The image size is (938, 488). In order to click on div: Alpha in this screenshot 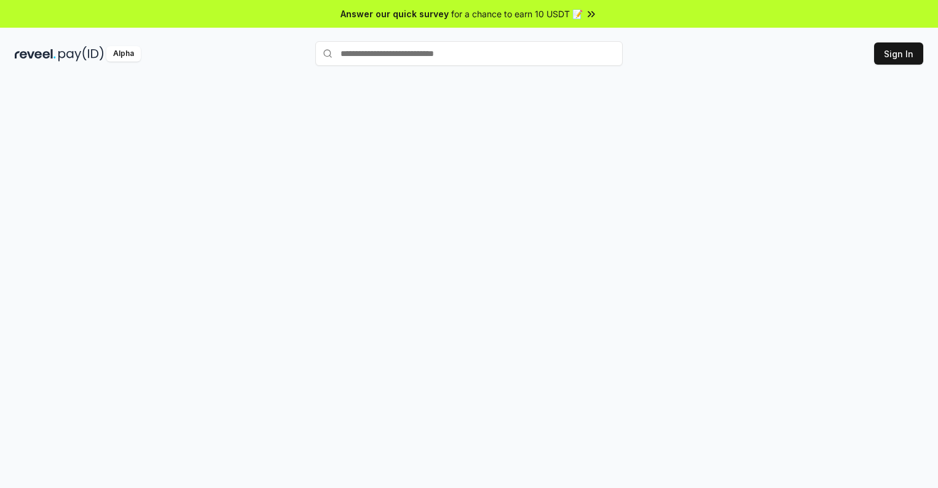, I will do `click(124, 54)`.